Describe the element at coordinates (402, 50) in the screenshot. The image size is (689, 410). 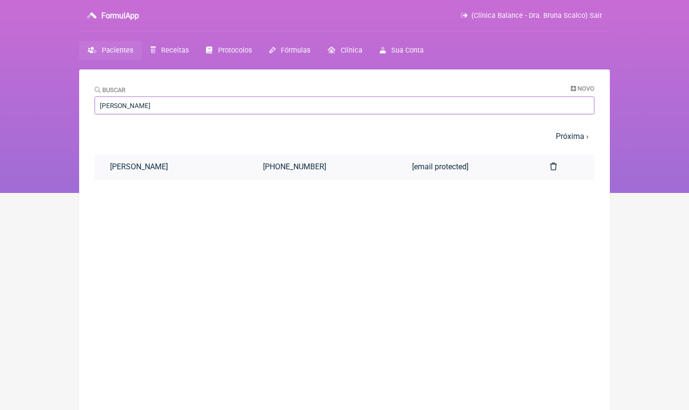
I see `a: Sua Conta` at that location.